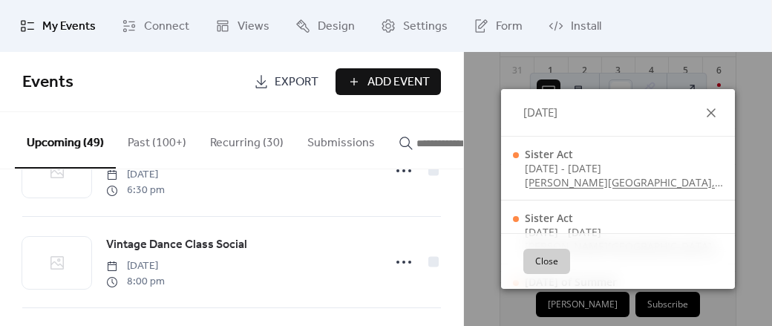 This screenshot has height=326, width=772. I want to click on span: Form, so click(509, 27).